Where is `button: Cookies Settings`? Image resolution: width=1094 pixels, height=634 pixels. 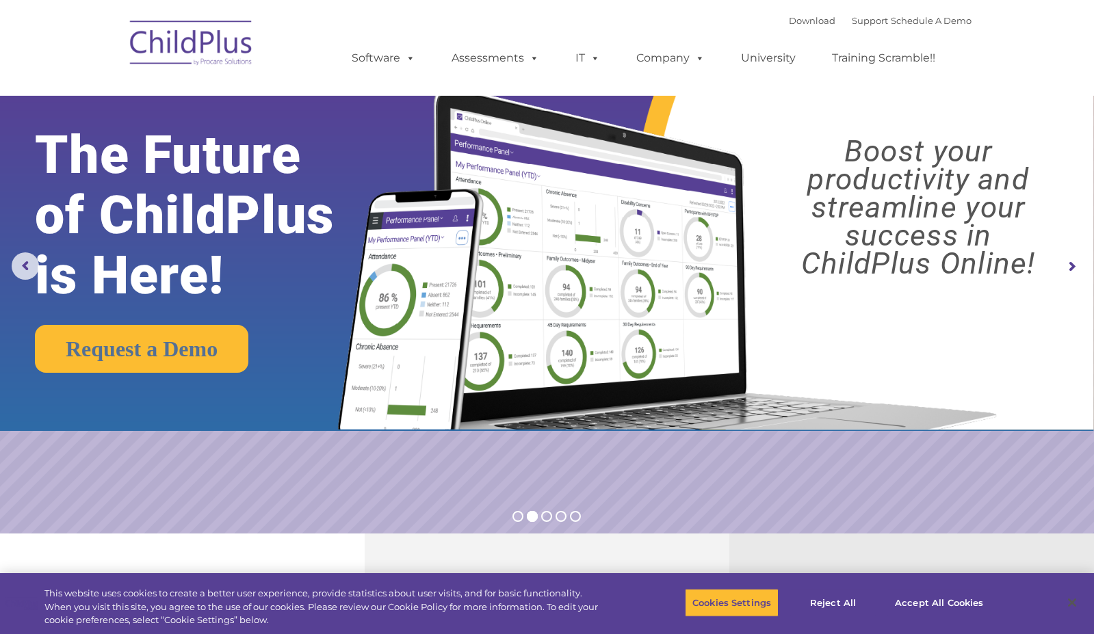 button: Cookies Settings is located at coordinates (731, 603).